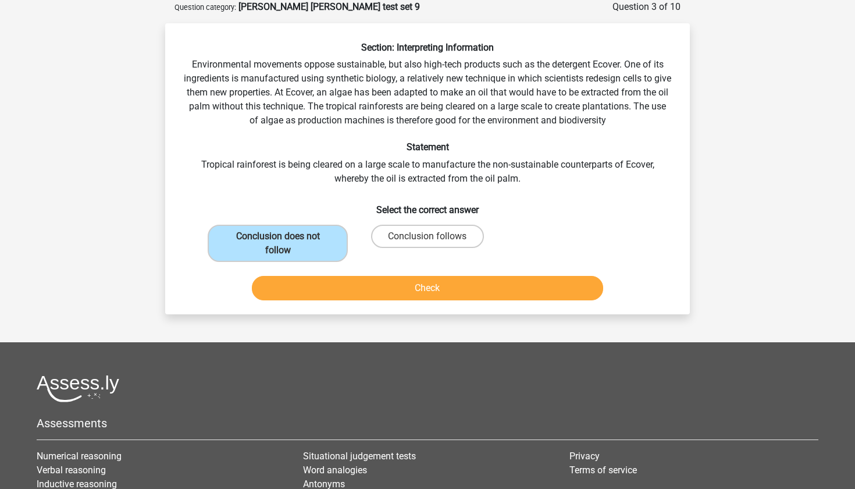 This screenshot has height=489, width=855. What do you see at coordinates (79, 456) in the screenshot?
I see `a: Numerical reasoning` at bounding box center [79, 456].